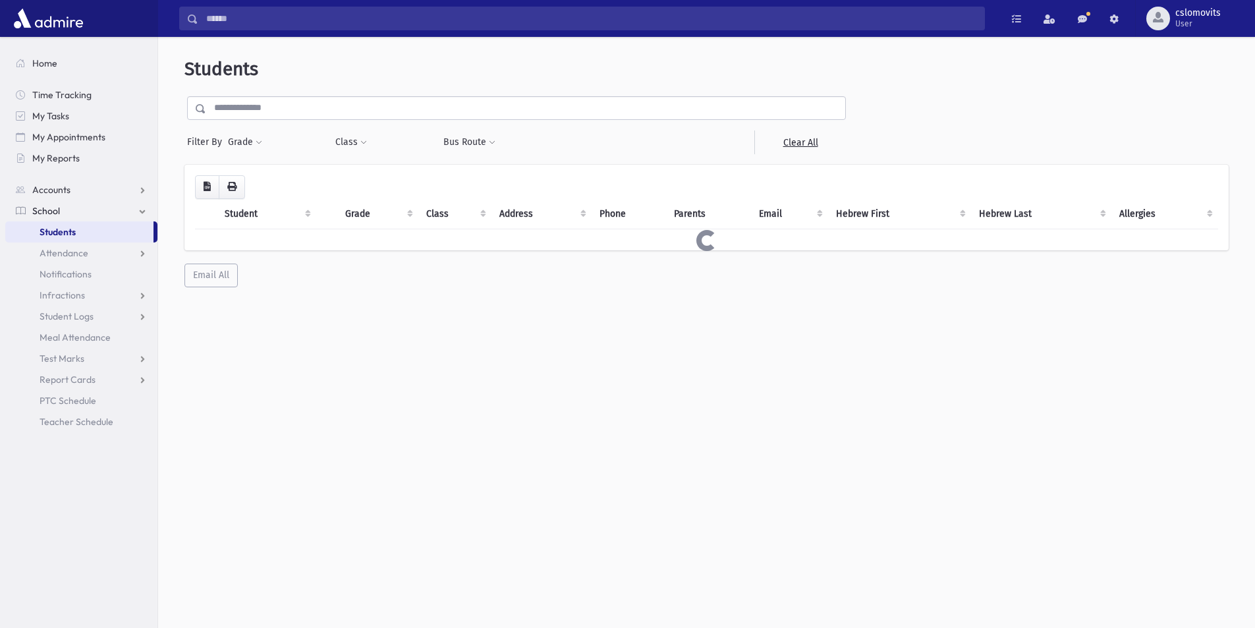 The image size is (1255, 628). What do you see at coordinates (1198, 24) in the screenshot?
I see `span: User` at bounding box center [1198, 24].